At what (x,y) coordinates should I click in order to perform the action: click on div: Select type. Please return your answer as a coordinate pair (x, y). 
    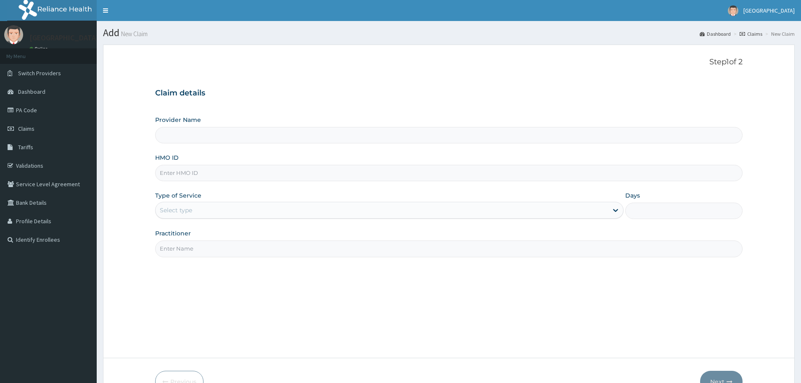
    Looking at the image, I should click on (176, 210).